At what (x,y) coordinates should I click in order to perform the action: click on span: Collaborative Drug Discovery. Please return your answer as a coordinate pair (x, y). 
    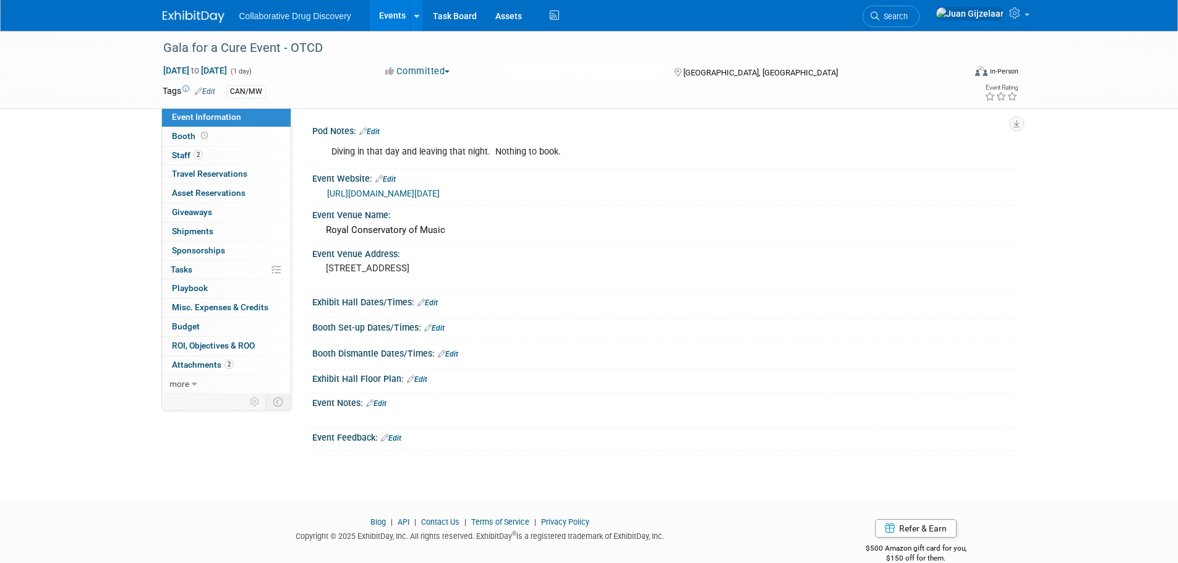
    Looking at the image, I should click on (295, 16).